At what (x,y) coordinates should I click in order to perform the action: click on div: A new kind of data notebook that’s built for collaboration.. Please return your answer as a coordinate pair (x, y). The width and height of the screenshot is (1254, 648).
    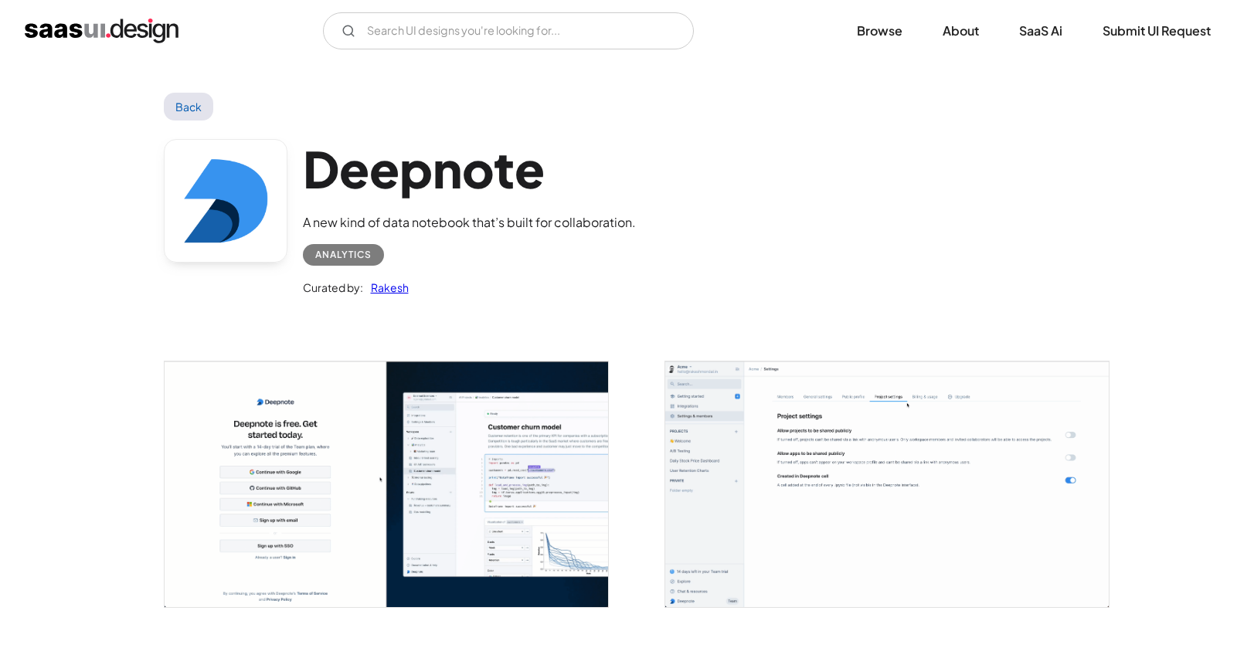
    Looking at the image, I should click on (469, 223).